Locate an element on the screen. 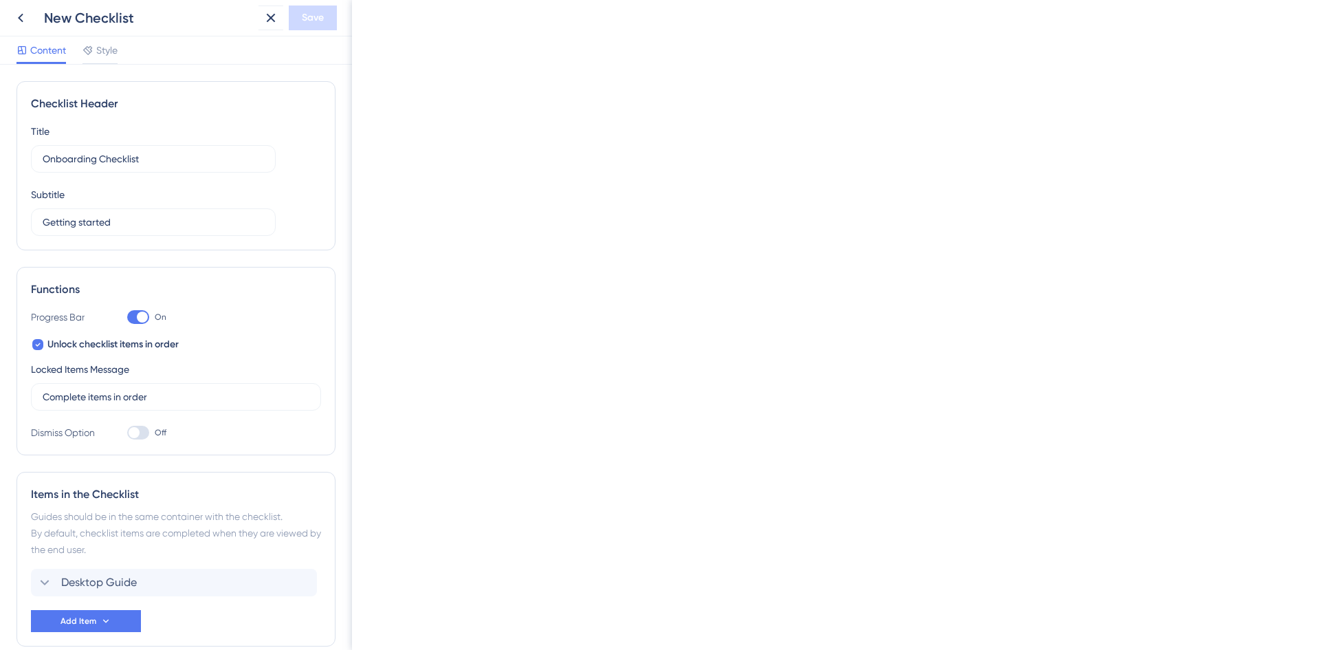 Image resolution: width=1320 pixels, height=650 pixels. span: Unlock checklist items in order is located at coordinates (113, 344).